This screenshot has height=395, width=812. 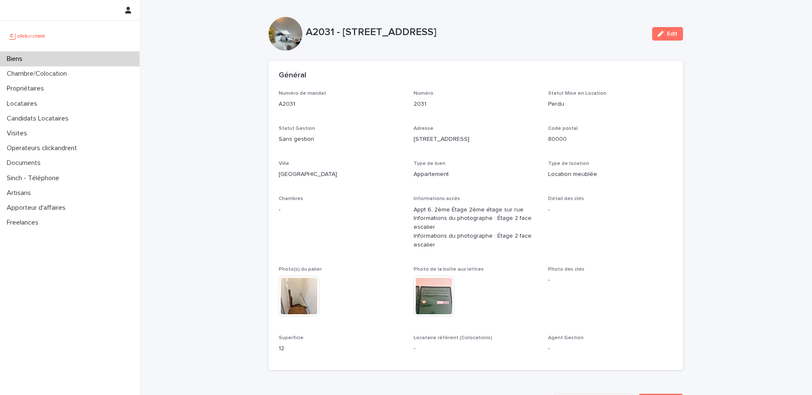 What do you see at coordinates (566, 338) in the screenshot?
I see `span: Agent Gestion` at bounding box center [566, 338].